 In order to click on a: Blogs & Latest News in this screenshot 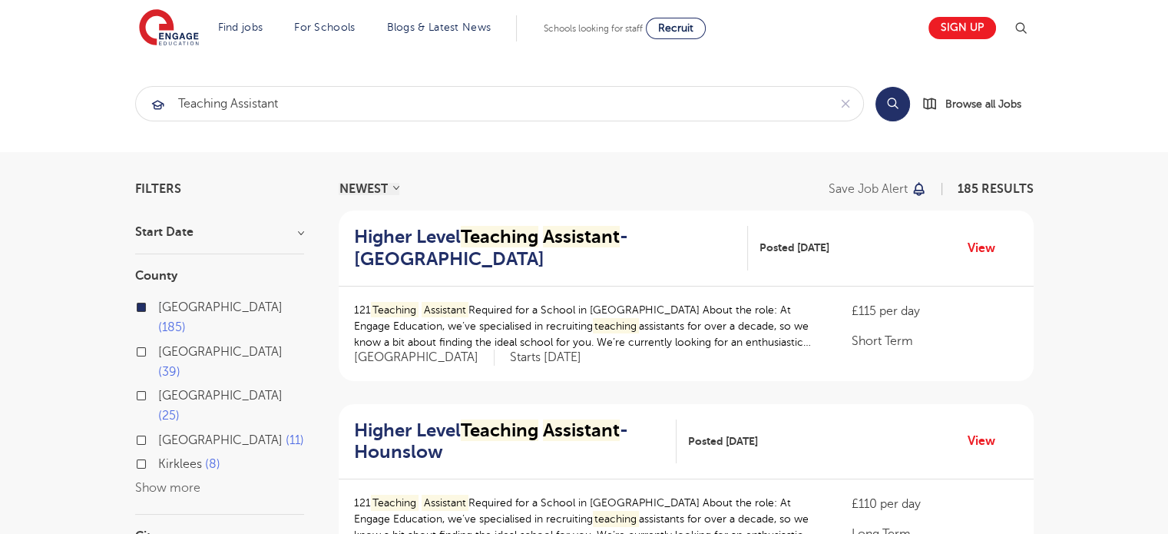, I will do `click(439, 27)`.